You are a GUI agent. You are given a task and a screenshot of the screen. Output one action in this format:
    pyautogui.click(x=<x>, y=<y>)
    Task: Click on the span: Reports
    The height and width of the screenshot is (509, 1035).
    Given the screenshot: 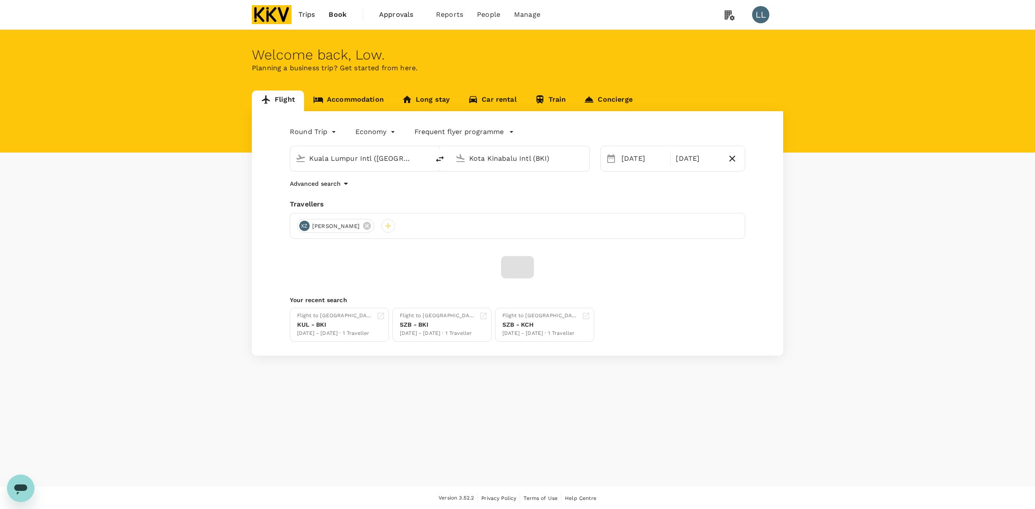 What is the action you would take?
    pyautogui.click(x=449, y=15)
    